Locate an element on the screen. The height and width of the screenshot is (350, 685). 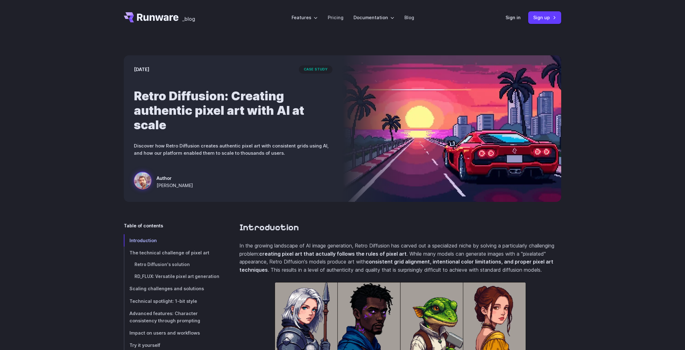
p: In the growing landscape of AI image generation, Retro Diffusion has carved out a specialized nic... is located at coordinates (400, 258).